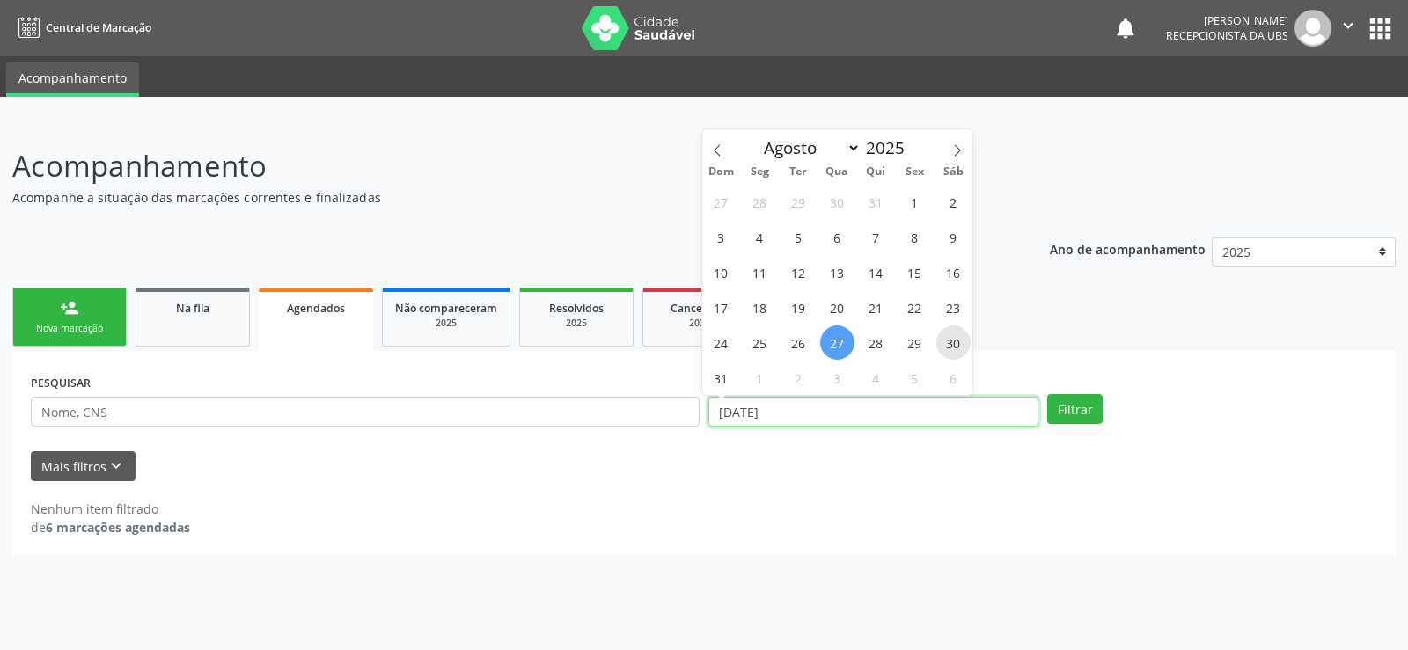 Image resolution: width=1408 pixels, height=650 pixels. I want to click on span: Central de Marcação, so click(99, 27).